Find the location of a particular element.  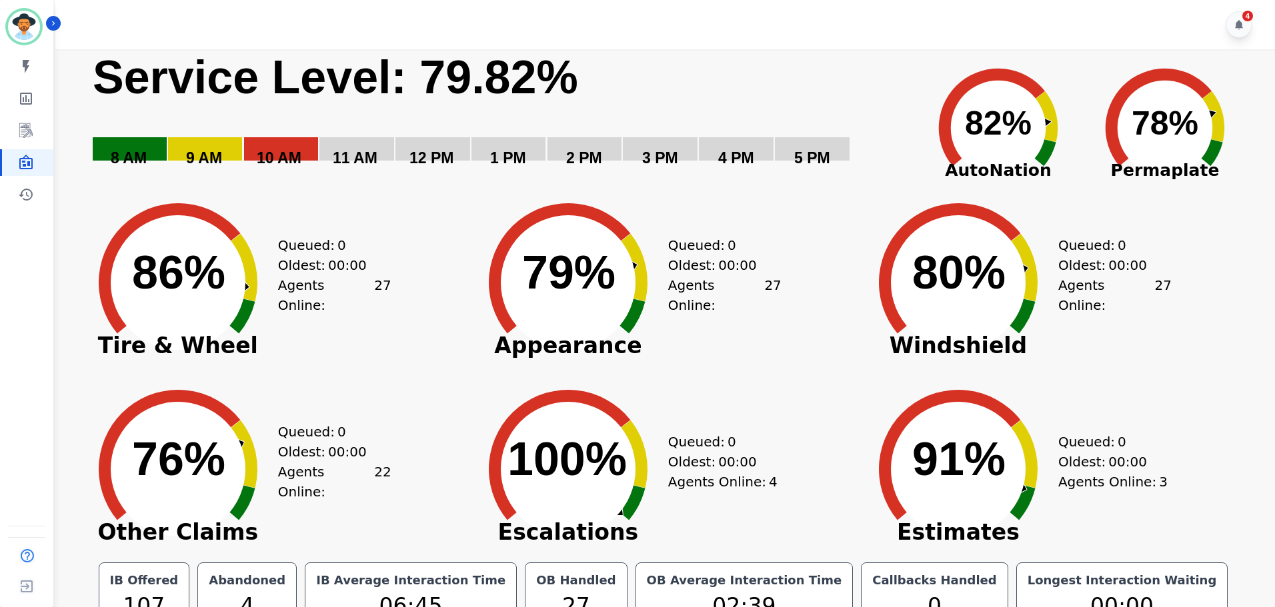

text: 100% is located at coordinates (567, 459).